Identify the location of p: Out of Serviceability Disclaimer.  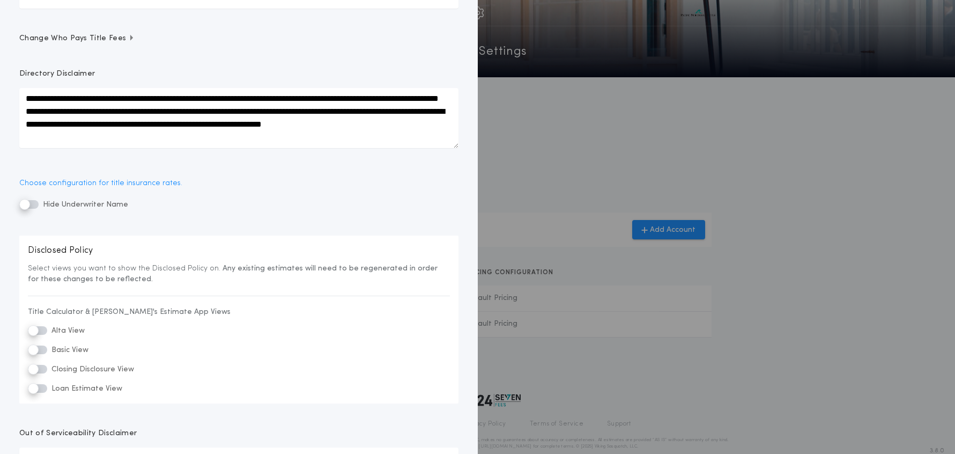
(78, 433).